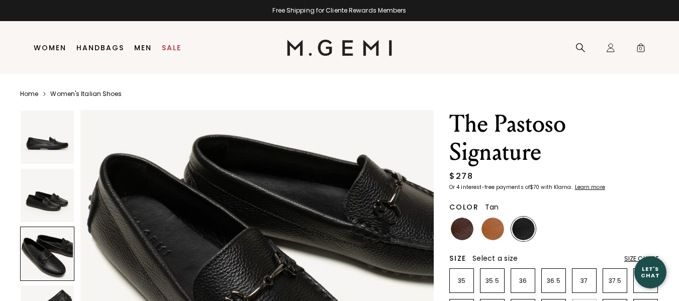 The image size is (679, 301). I want to click on a: Women's Italian Shoes, so click(86, 94).